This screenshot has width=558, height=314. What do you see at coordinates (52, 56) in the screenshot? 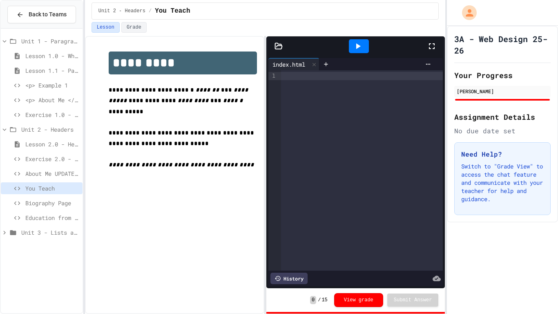
I see `span: Lesson 1.0 - What is HTML?` at bounding box center [52, 56].